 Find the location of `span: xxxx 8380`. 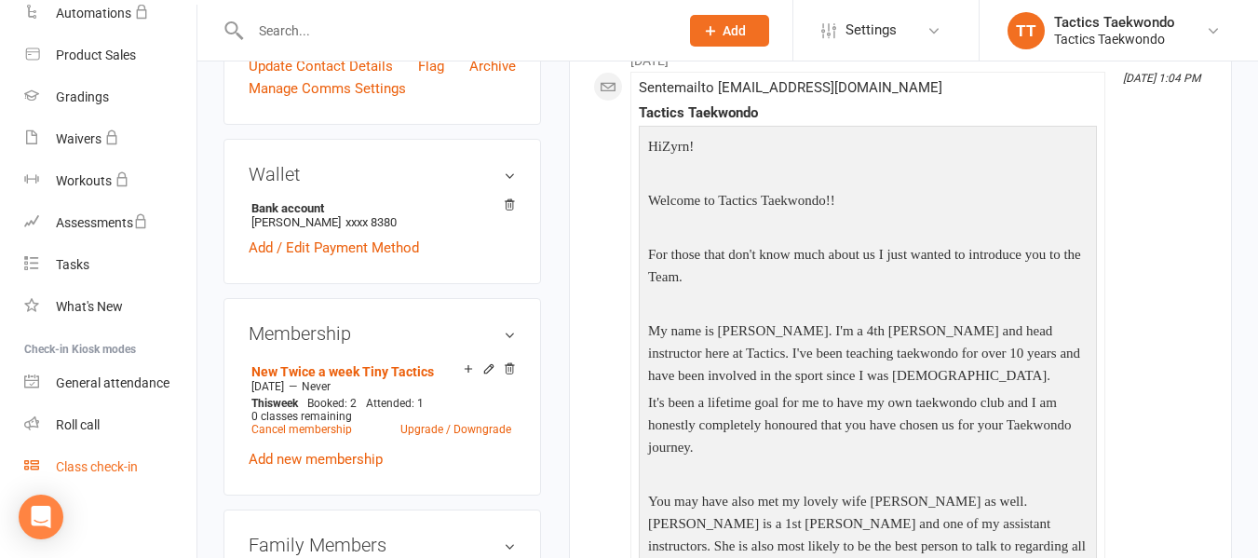

span: xxxx 8380 is located at coordinates (371, 222).